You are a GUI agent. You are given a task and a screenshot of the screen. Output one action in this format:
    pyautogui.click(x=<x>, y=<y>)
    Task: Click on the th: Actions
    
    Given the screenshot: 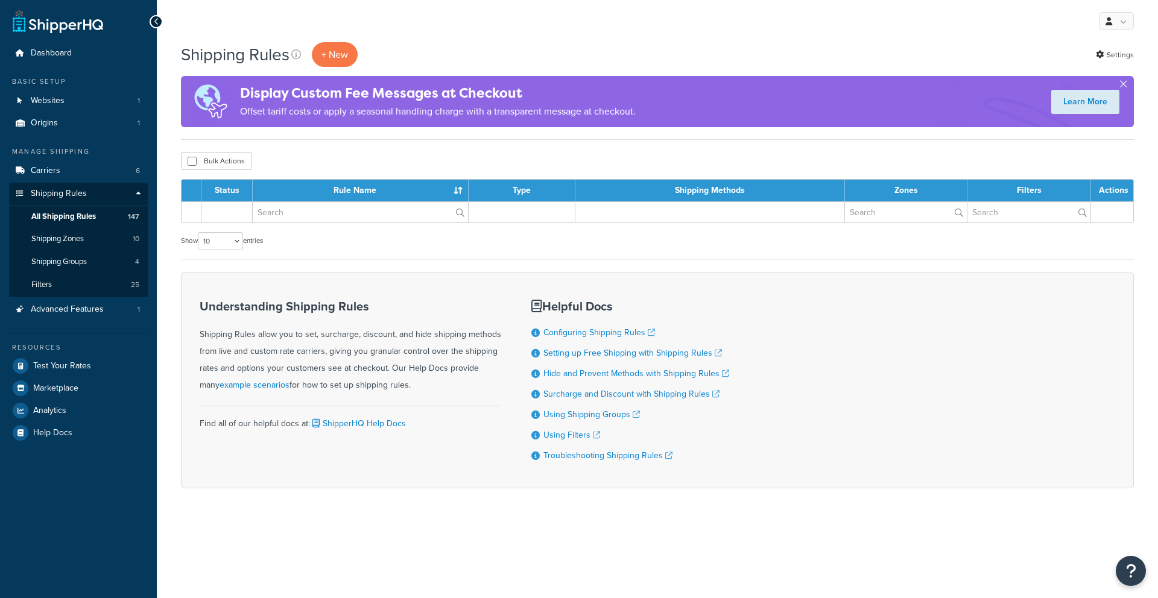 What is the action you would take?
    pyautogui.click(x=1112, y=191)
    